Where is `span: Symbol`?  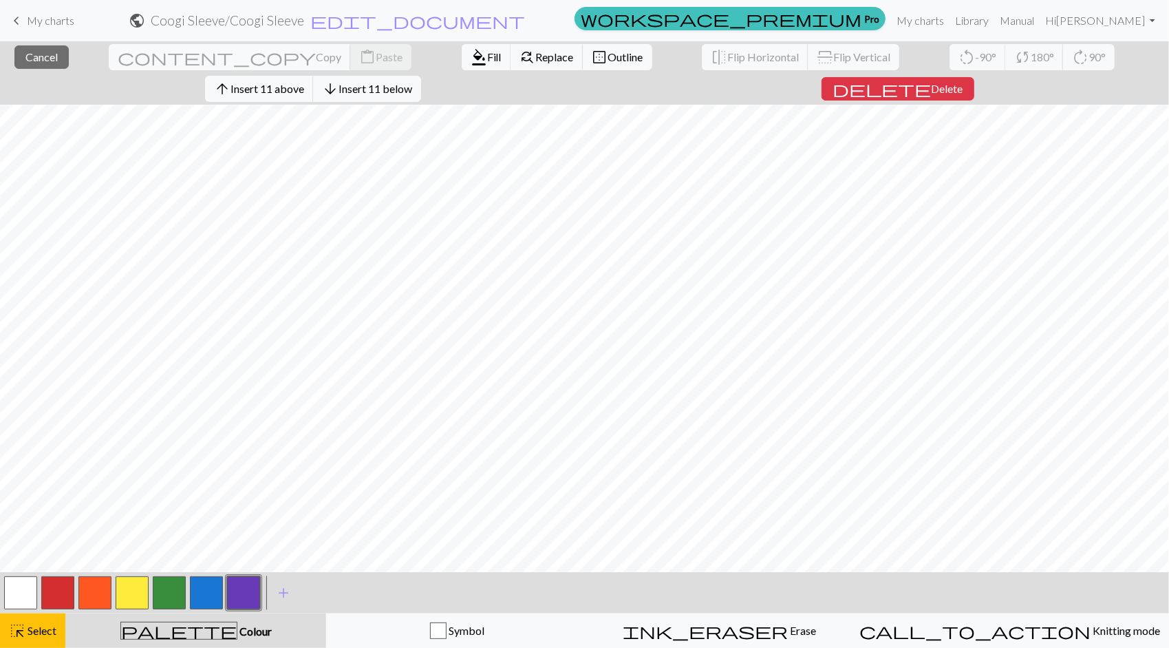
span: Symbol is located at coordinates (465, 630).